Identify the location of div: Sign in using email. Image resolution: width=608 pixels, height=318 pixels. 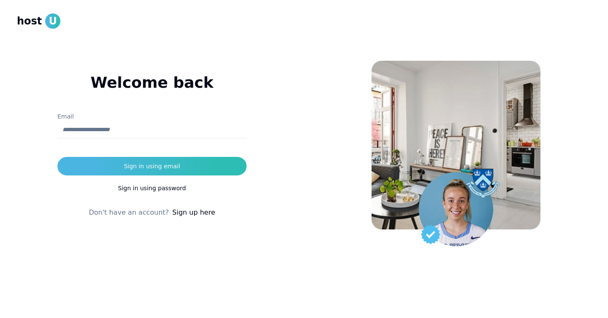
(152, 166).